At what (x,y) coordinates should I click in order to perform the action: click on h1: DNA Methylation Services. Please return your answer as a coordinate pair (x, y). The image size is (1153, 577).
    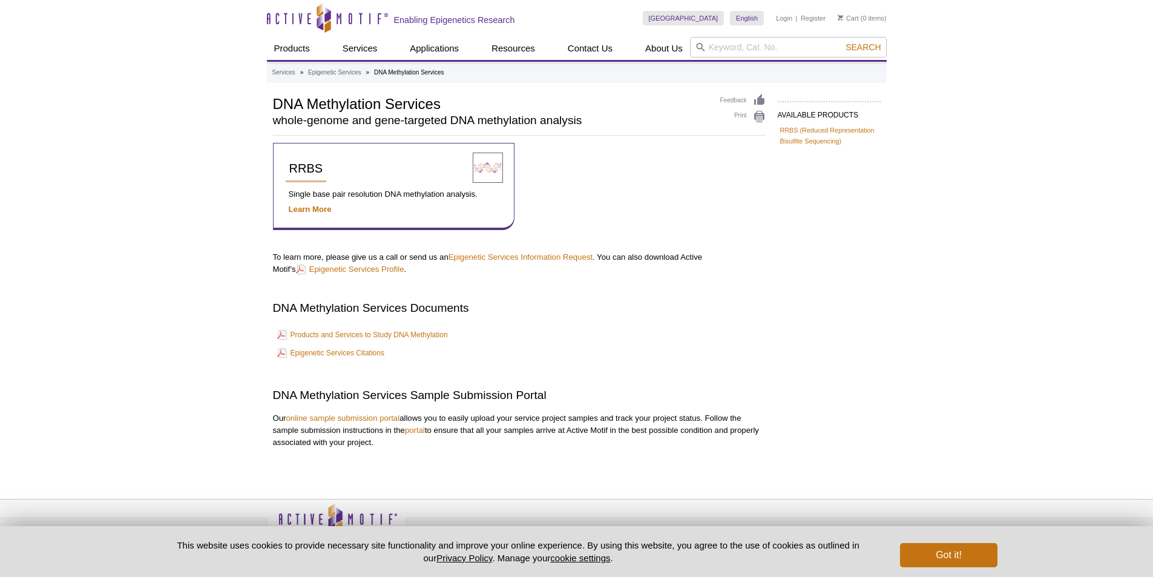
    Looking at the image, I should click on (490, 103).